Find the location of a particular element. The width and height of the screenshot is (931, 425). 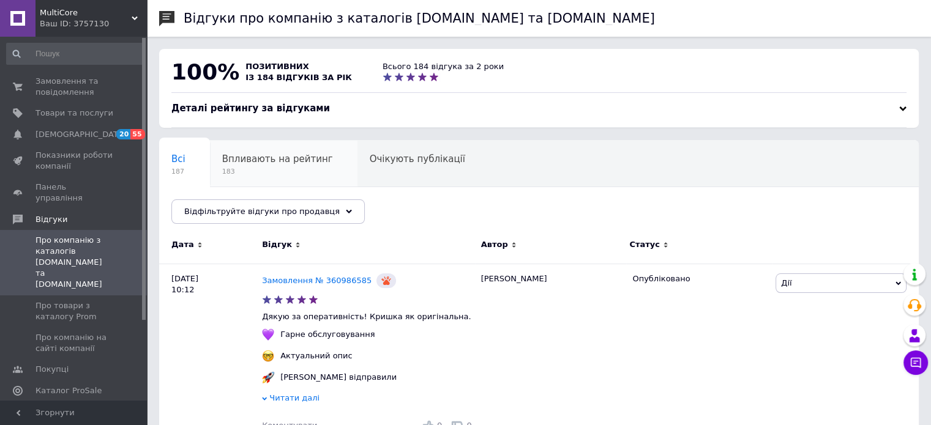

span: Панель управління is located at coordinates (74, 193).